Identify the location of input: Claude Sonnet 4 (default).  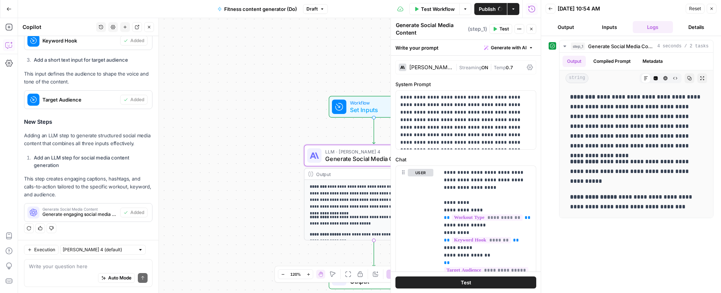
(99, 249).